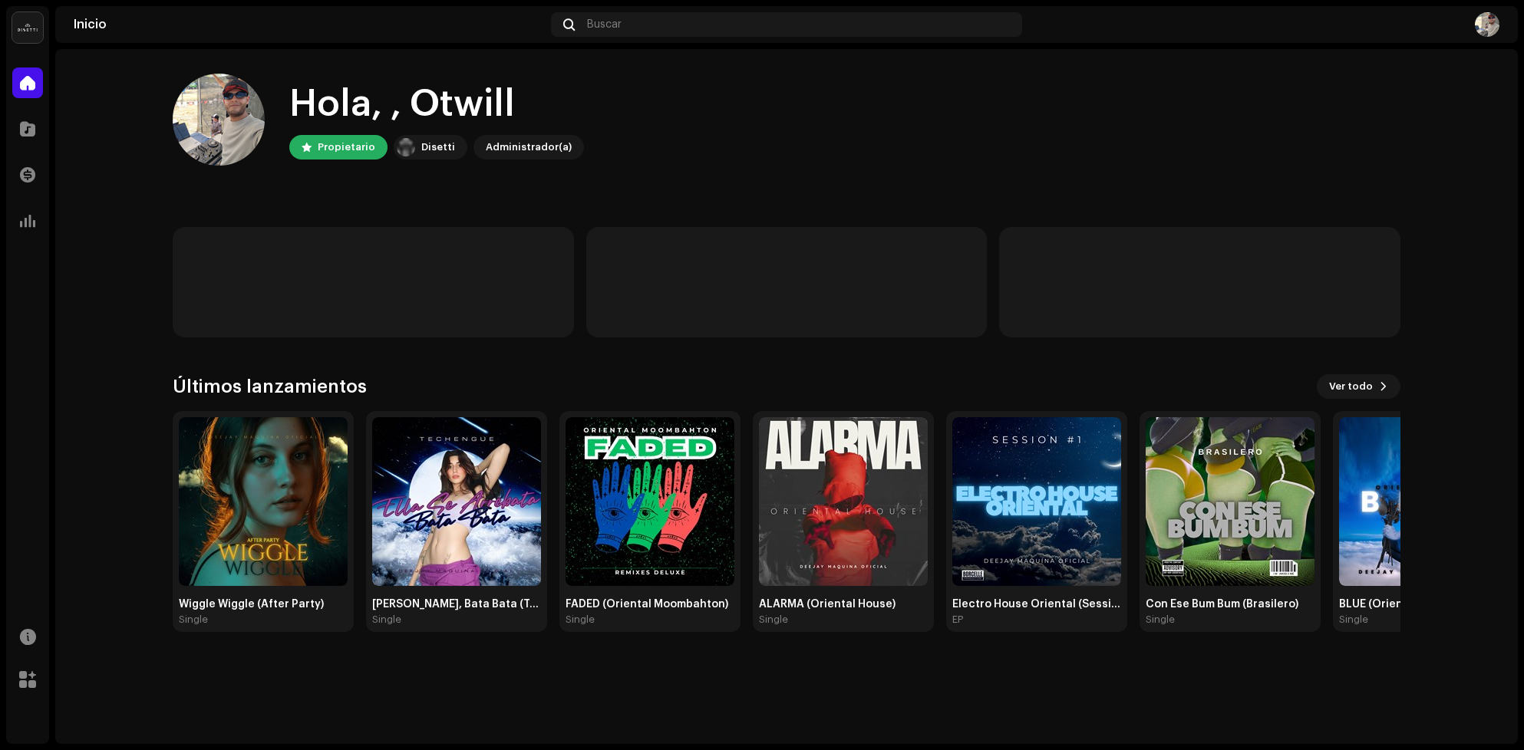 The image size is (1524, 750). What do you see at coordinates (1037, 605) in the screenshot?
I see `div: Electro House Oriental (Session #1)` at bounding box center [1037, 605].